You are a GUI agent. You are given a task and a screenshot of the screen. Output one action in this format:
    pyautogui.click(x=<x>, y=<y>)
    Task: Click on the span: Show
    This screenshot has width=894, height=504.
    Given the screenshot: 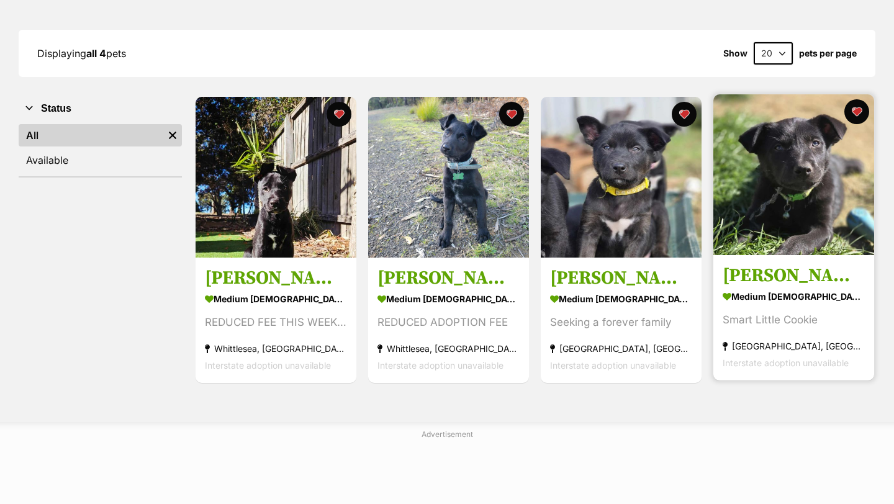 What is the action you would take?
    pyautogui.click(x=735, y=53)
    